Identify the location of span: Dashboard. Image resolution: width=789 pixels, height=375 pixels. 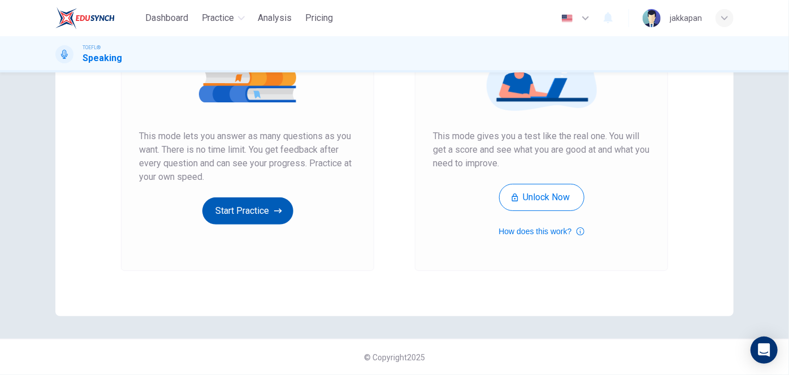
(167, 18).